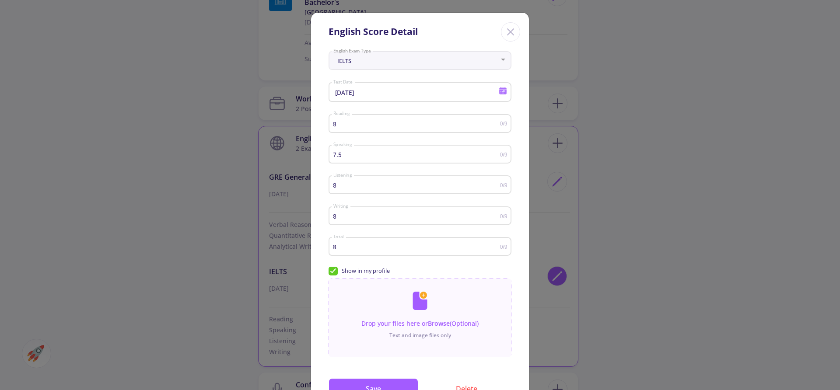  What do you see at coordinates (373, 32) in the screenshot?
I see `div: English Score Detail` at bounding box center [373, 32].